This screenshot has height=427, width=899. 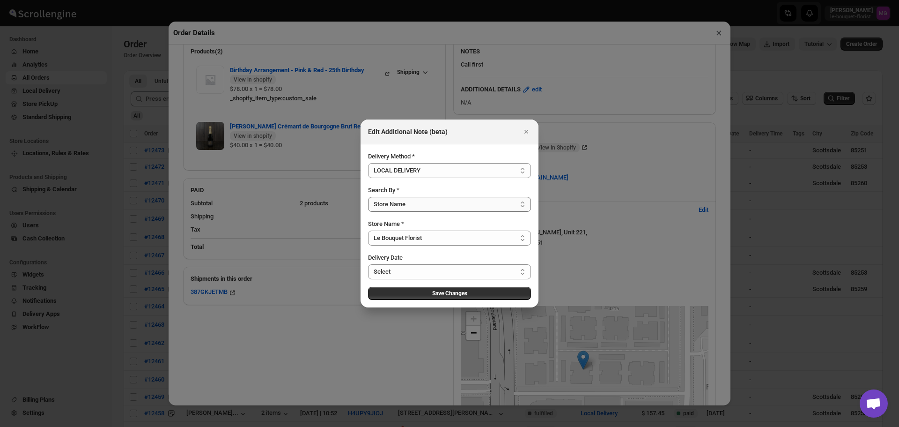 I want to click on span: Delivery Date, so click(x=386, y=257).